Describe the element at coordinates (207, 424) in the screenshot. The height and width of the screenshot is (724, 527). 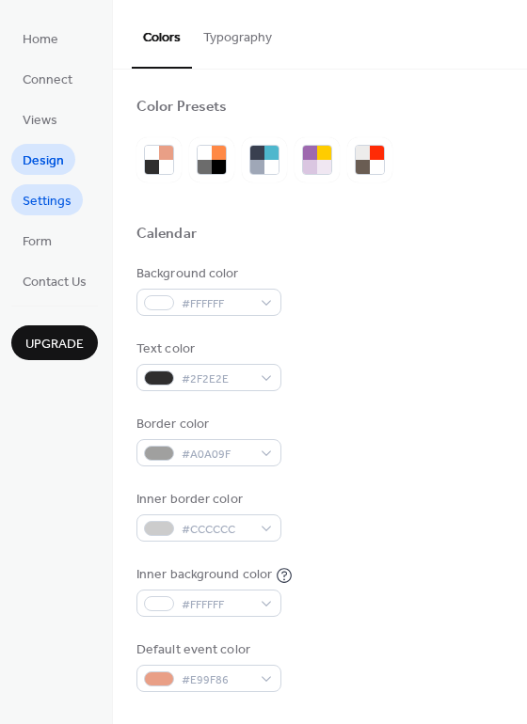
I see `div: Border color` at that location.